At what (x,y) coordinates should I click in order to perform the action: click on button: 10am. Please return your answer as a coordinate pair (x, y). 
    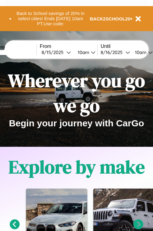
    Looking at the image, I should click on (85, 52).